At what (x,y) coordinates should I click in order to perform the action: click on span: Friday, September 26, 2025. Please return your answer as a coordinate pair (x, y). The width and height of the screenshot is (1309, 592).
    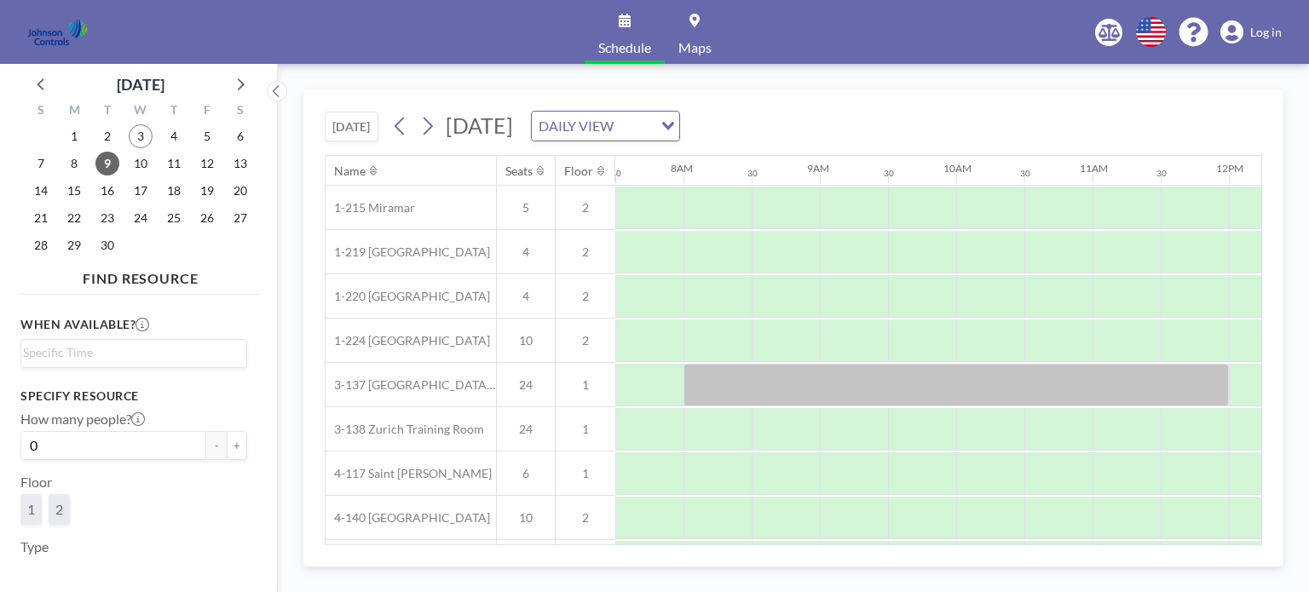
    Looking at the image, I should click on (207, 218).